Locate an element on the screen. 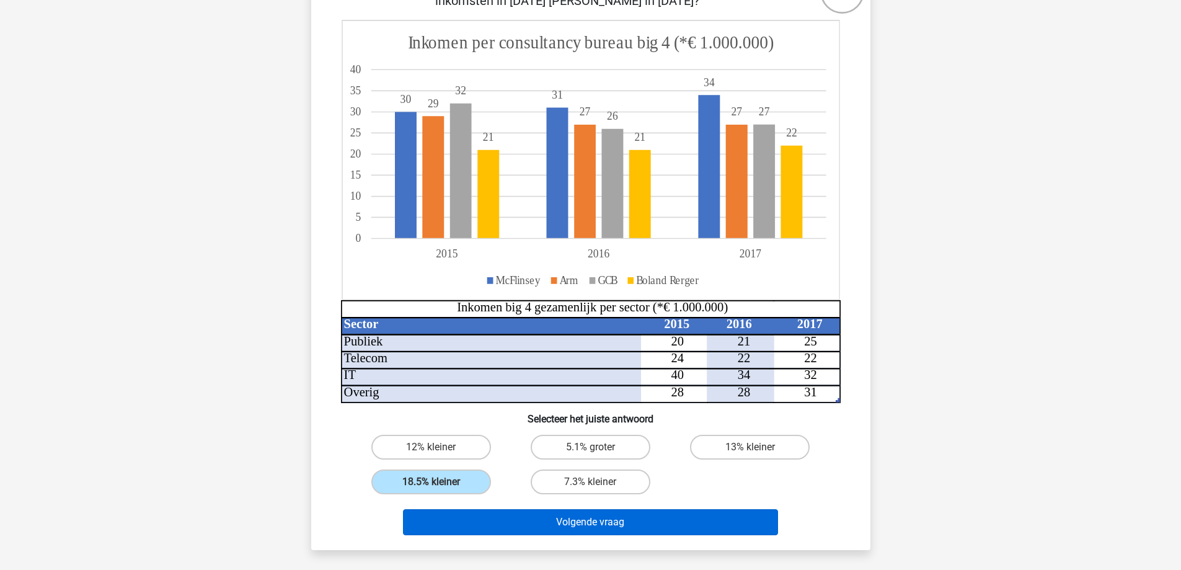  h6: Selecteer het juiste antwoord is located at coordinates (591, 414).